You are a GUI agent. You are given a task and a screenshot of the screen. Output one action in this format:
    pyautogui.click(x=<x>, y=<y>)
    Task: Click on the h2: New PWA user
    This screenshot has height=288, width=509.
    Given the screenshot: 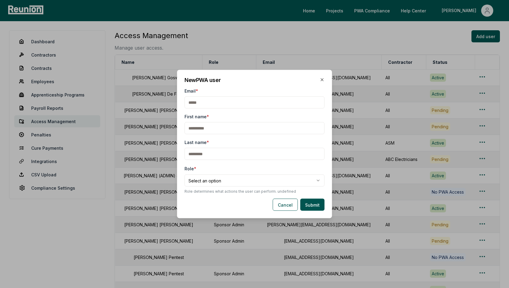 What is the action you would take?
    pyautogui.click(x=202, y=80)
    